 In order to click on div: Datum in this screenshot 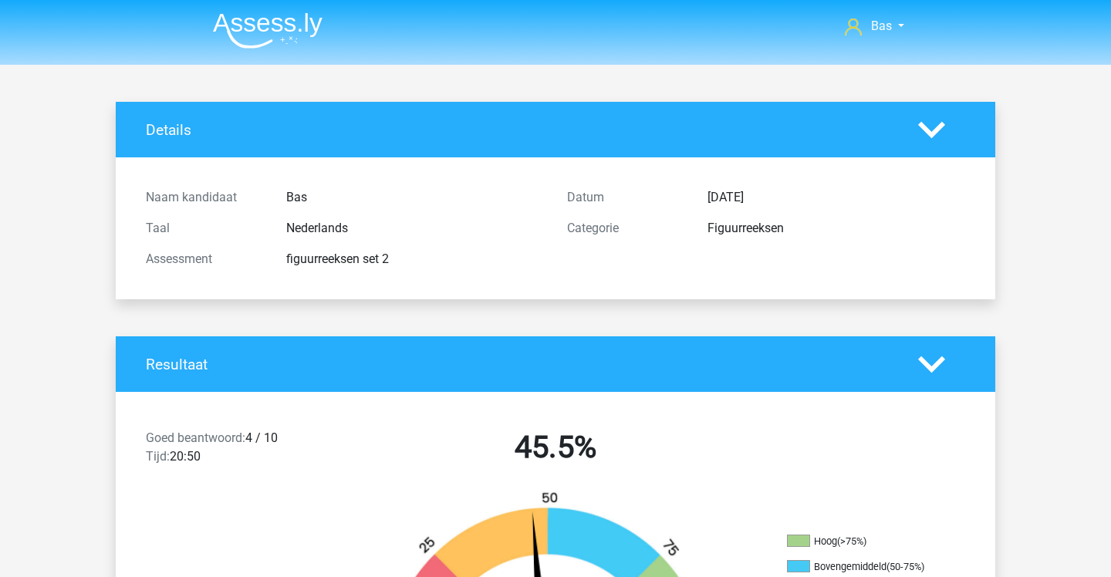, I will do `click(626, 197)`.